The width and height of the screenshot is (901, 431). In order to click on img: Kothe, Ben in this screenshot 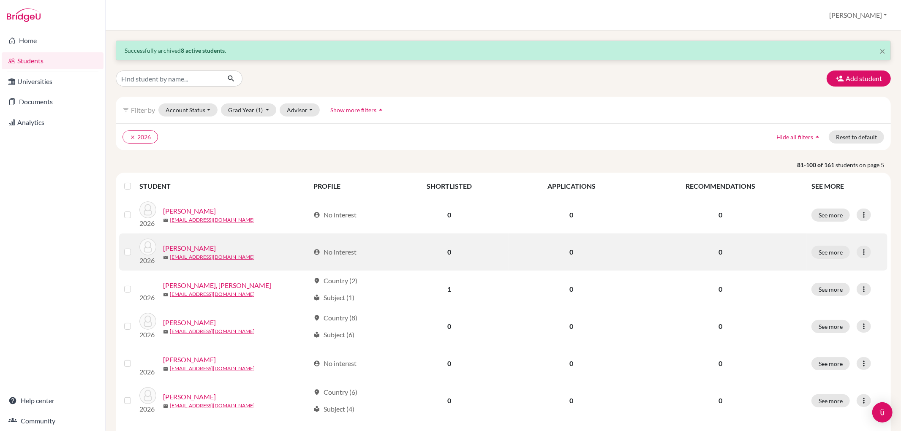, I will do `click(148, 210)`.